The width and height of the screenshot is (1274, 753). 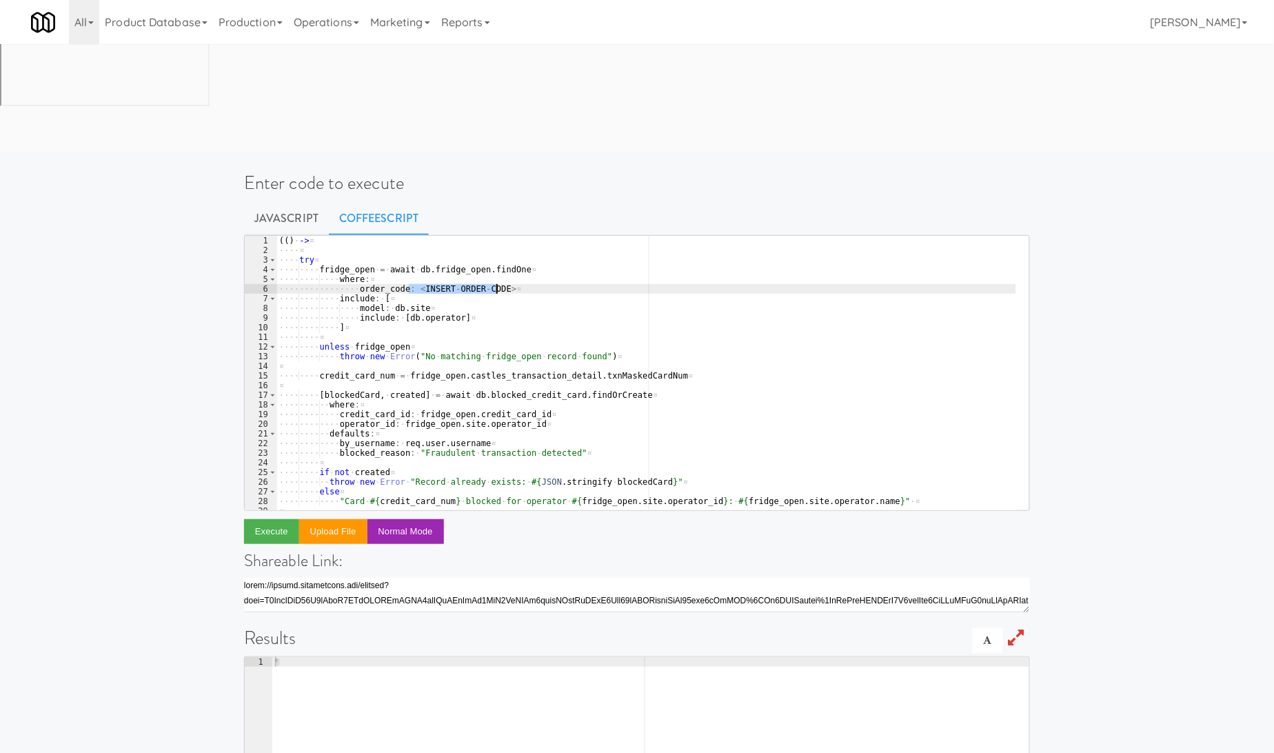 What do you see at coordinates (261, 453) in the screenshot?
I see `div: 23` at bounding box center [261, 453].